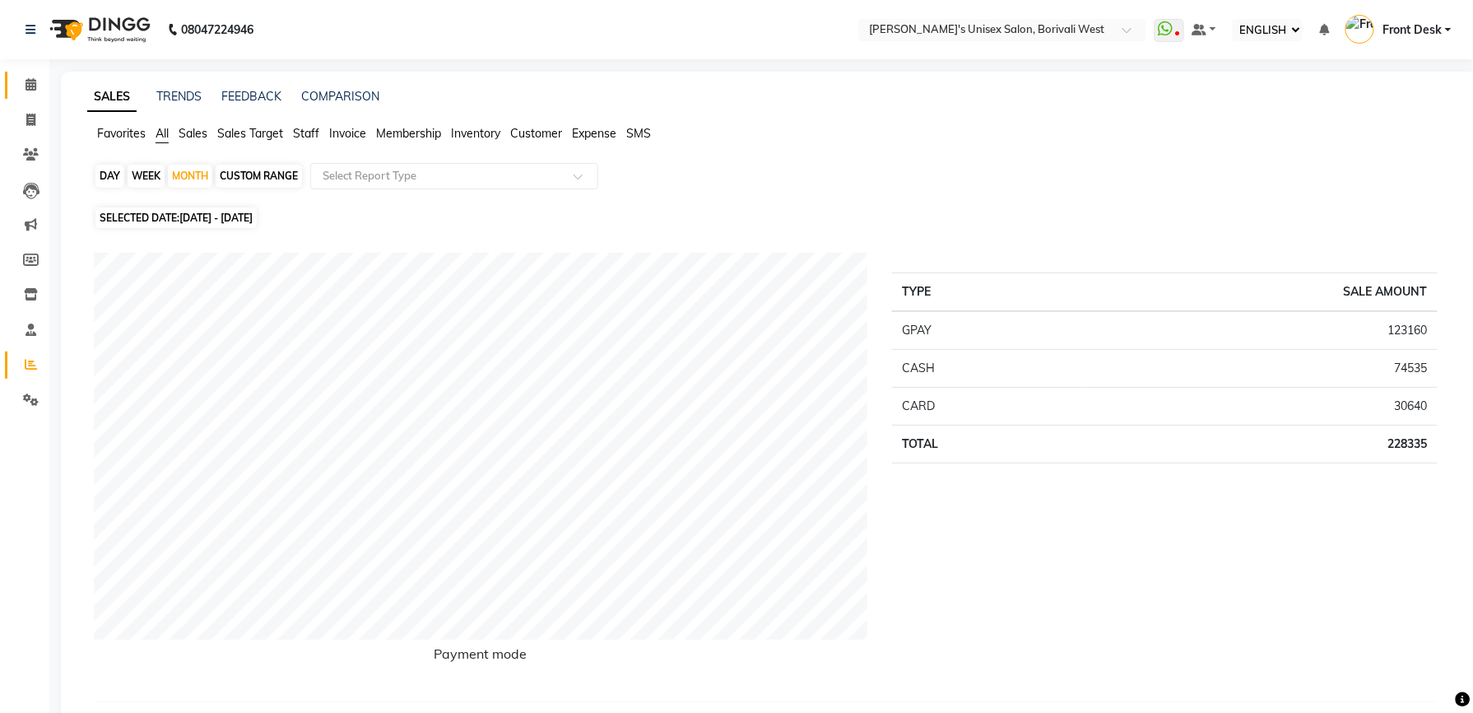 The image size is (1473, 713). Describe the element at coordinates (162, 133) in the screenshot. I see `span: All` at that location.